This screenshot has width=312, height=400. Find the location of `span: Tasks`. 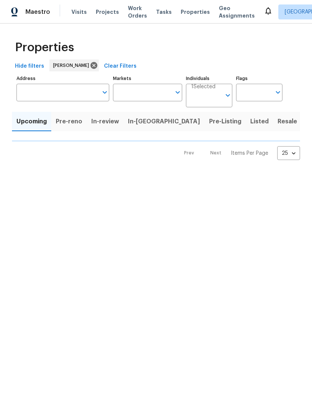

span: Tasks is located at coordinates (164, 12).